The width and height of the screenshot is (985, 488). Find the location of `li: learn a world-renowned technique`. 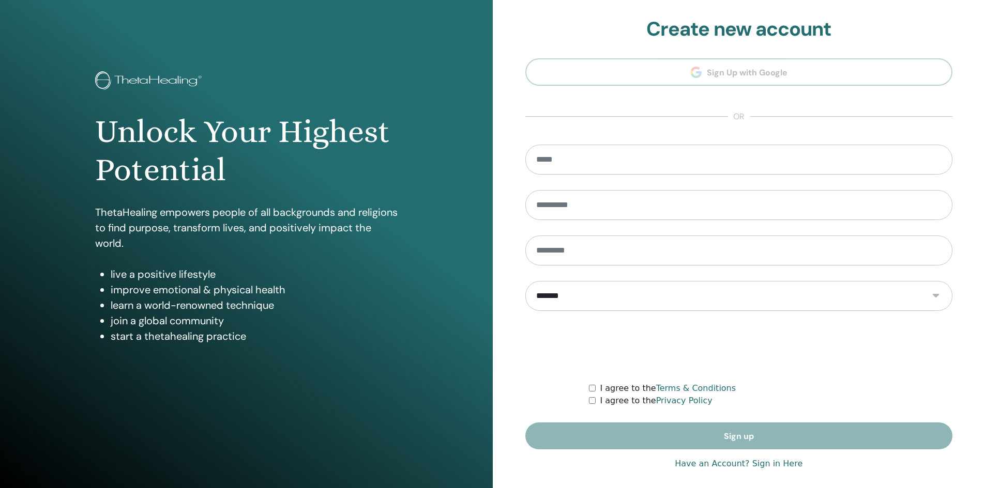

li: learn a world-renowned technique is located at coordinates (254, 305).